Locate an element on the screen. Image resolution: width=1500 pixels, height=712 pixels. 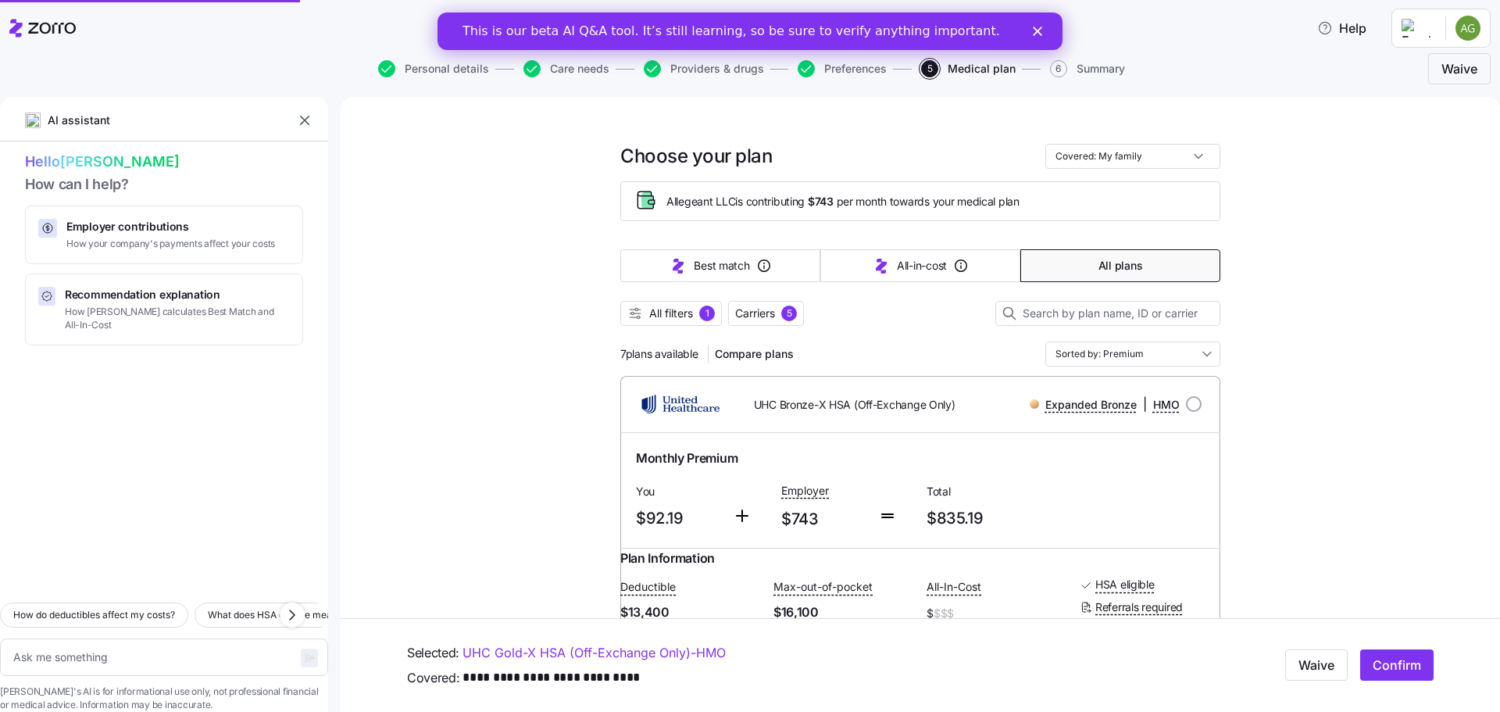
span: Carriers is located at coordinates (755, 313).